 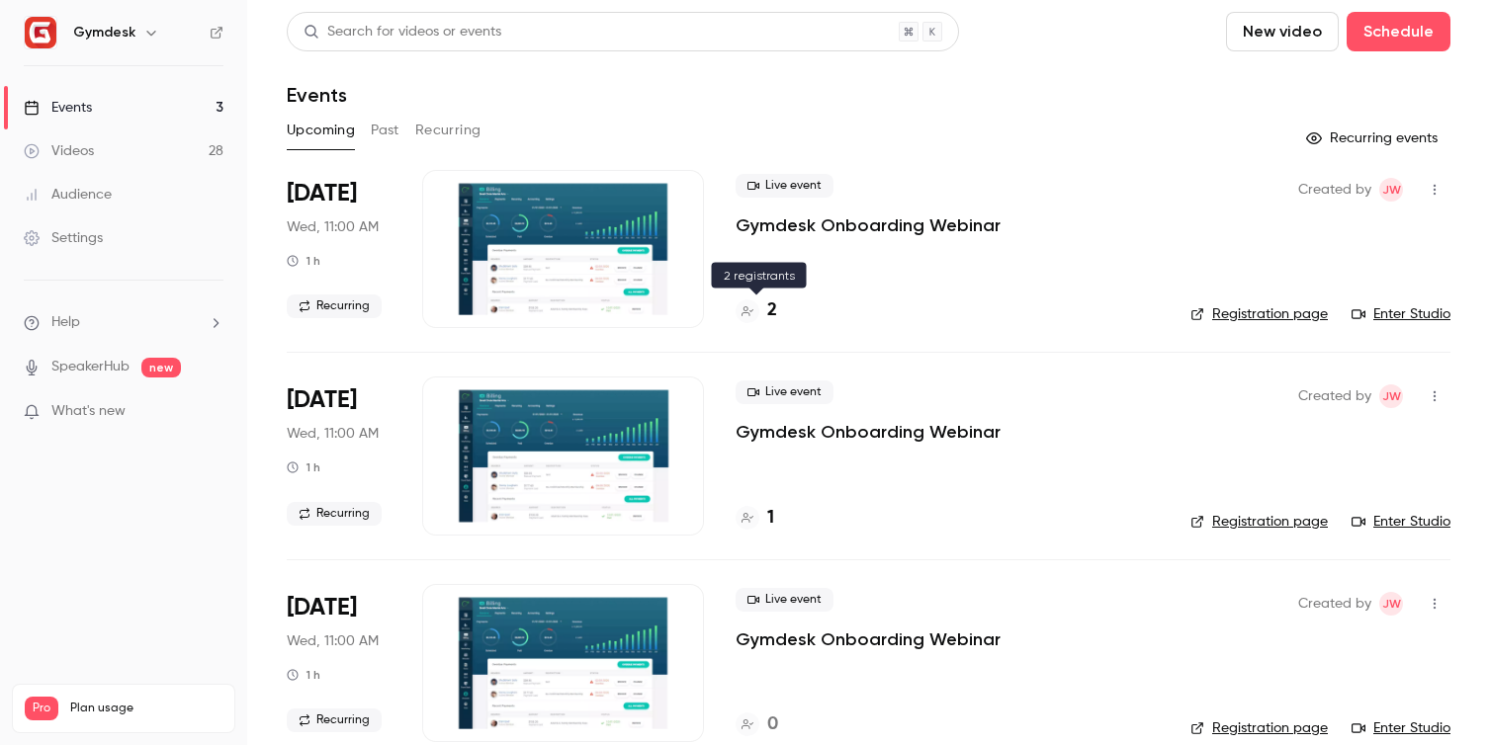 What do you see at coordinates (67, 195) in the screenshot?
I see `div: Audience` at bounding box center [67, 195].